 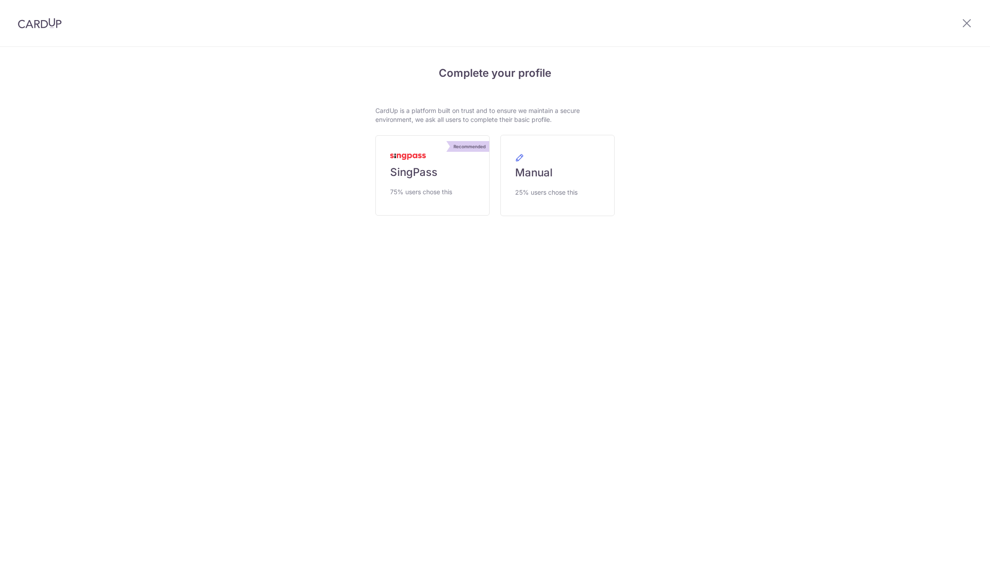 I want to click on span: Manual, so click(x=534, y=173).